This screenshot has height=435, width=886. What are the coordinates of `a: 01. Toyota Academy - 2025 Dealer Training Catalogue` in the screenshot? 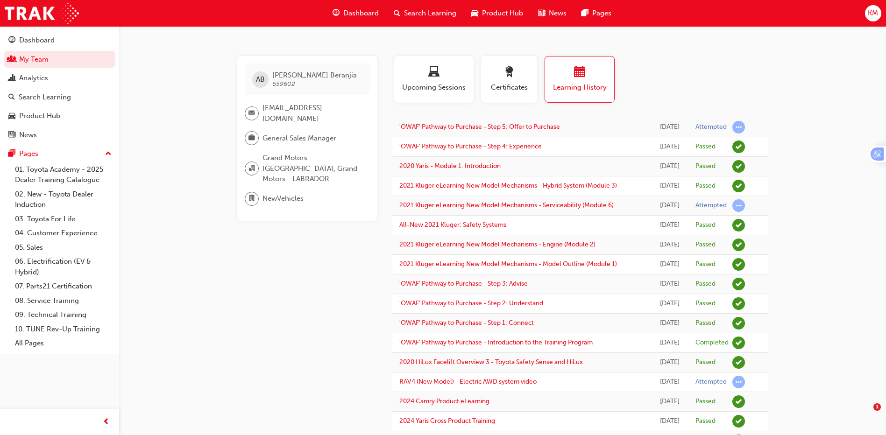 It's located at (63, 175).